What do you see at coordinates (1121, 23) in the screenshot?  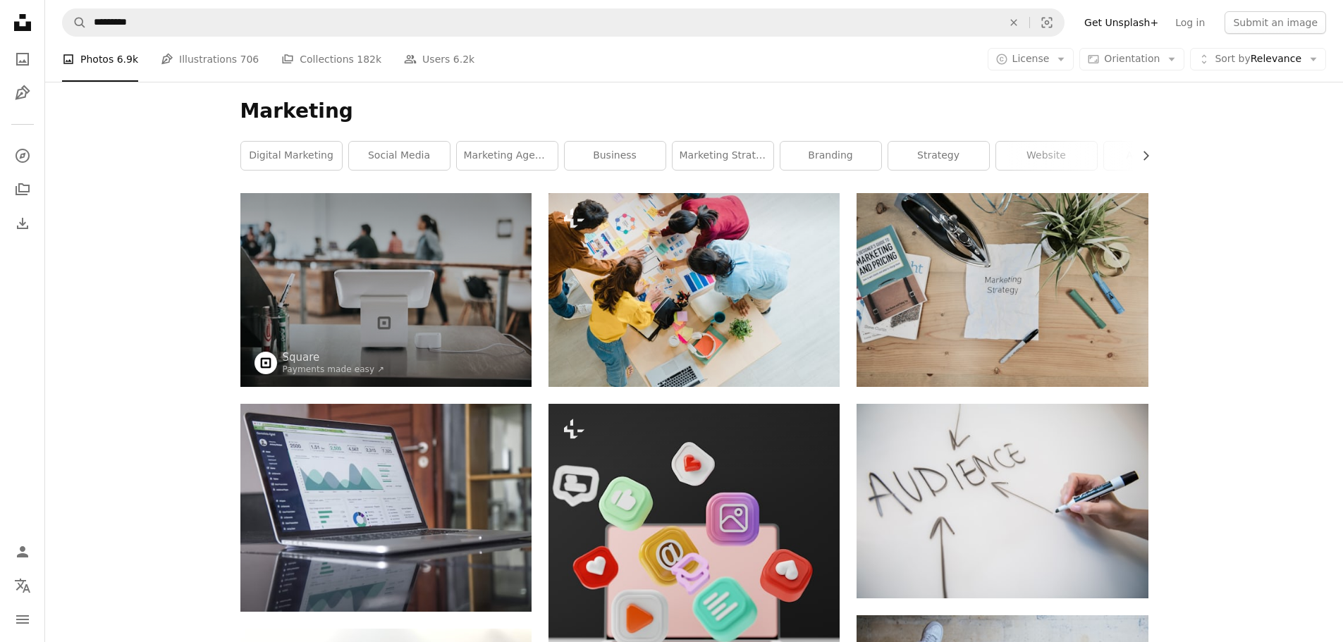 I see `a: Get Unsplash+` at bounding box center [1121, 23].